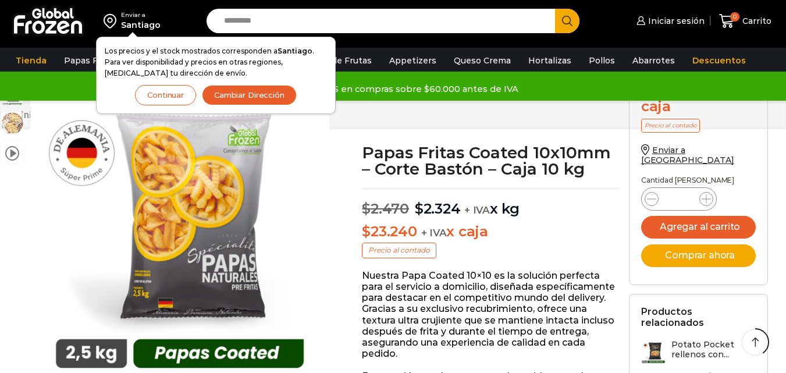 This screenshot has height=373, width=786. Describe the element at coordinates (491, 232) in the screenshot. I see `p: x caja` at that location.